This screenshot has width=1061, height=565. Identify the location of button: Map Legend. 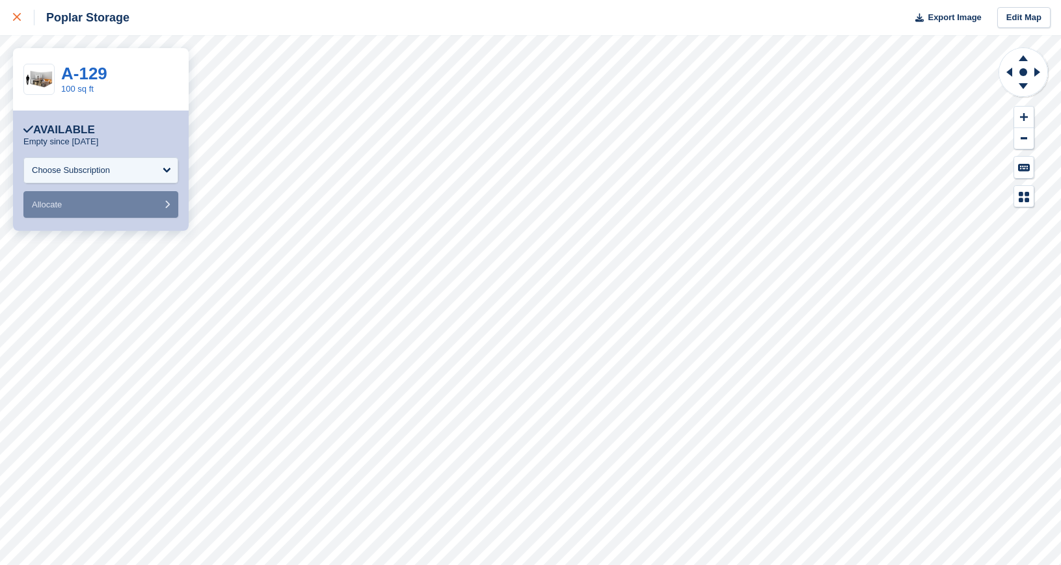
(1024, 196).